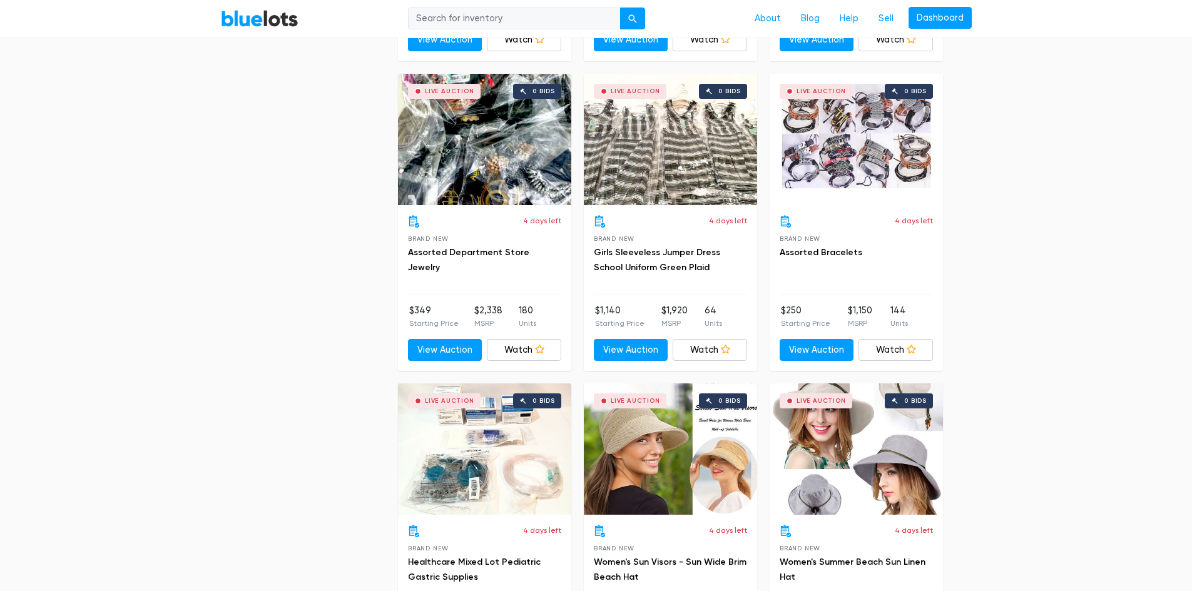  What do you see at coordinates (657, 260) in the screenshot?
I see `a: Girls Sleeveless Jumper Dress School Uniform Green Plaid` at bounding box center [657, 260].